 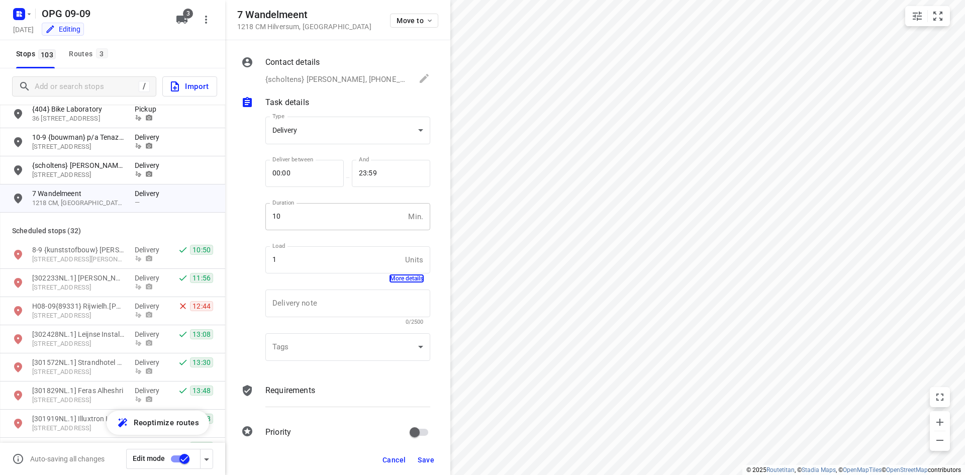 I want to click on span: Save, so click(x=426, y=460).